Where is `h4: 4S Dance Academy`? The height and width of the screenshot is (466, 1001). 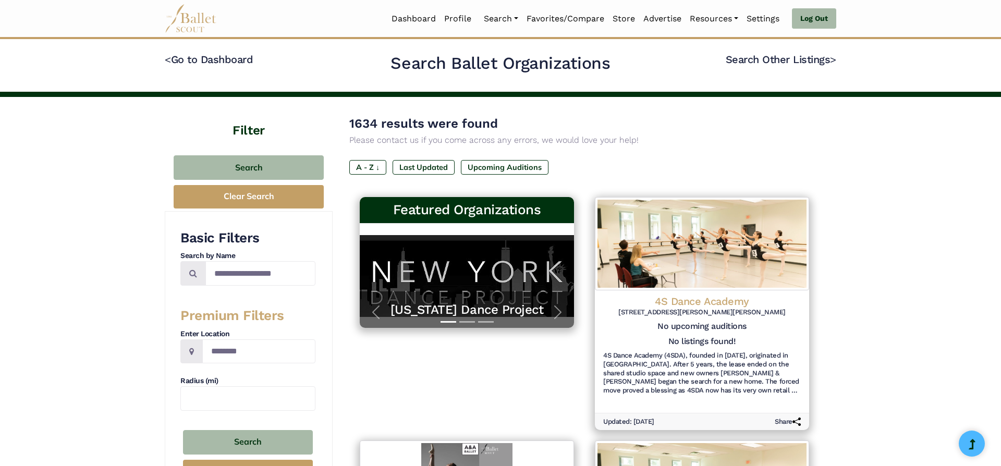 h4: 4S Dance Academy is located at coordinates (702, 301).